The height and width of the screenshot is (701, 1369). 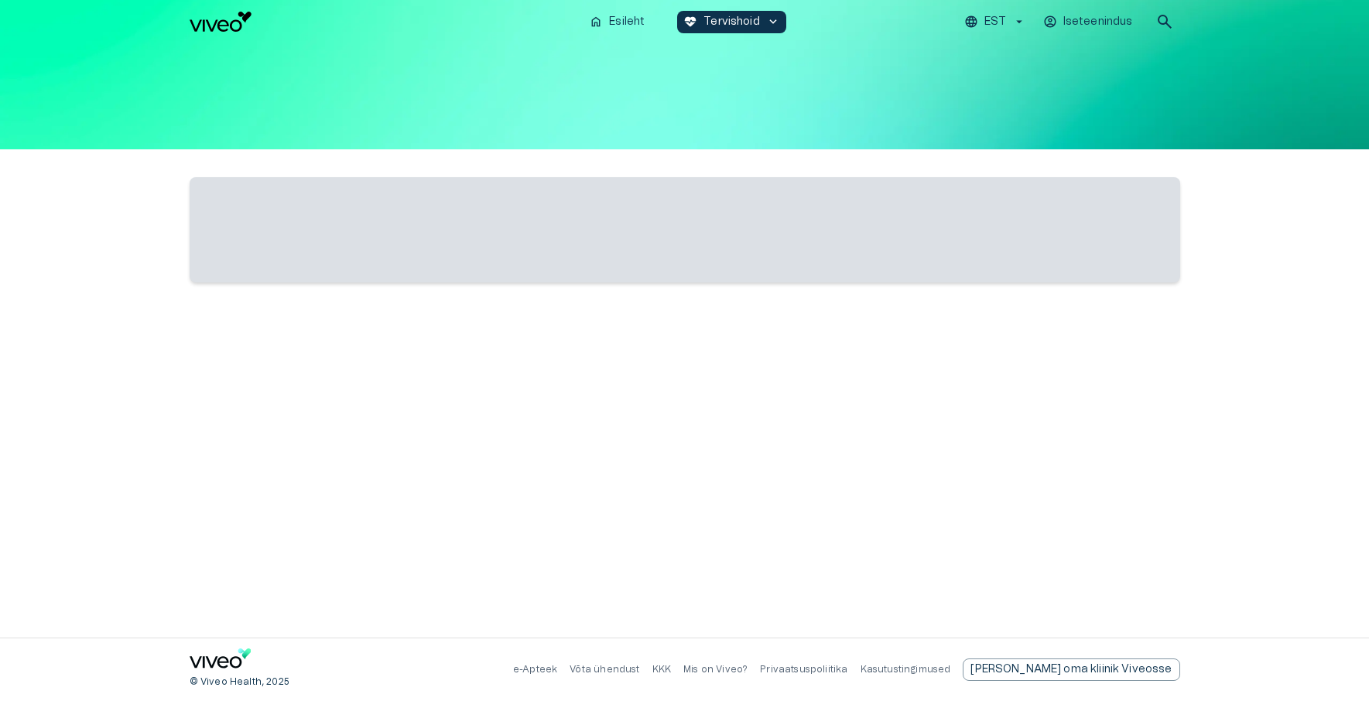 I want to click on button: Iseteenindus, so click(x=1089, y=22).